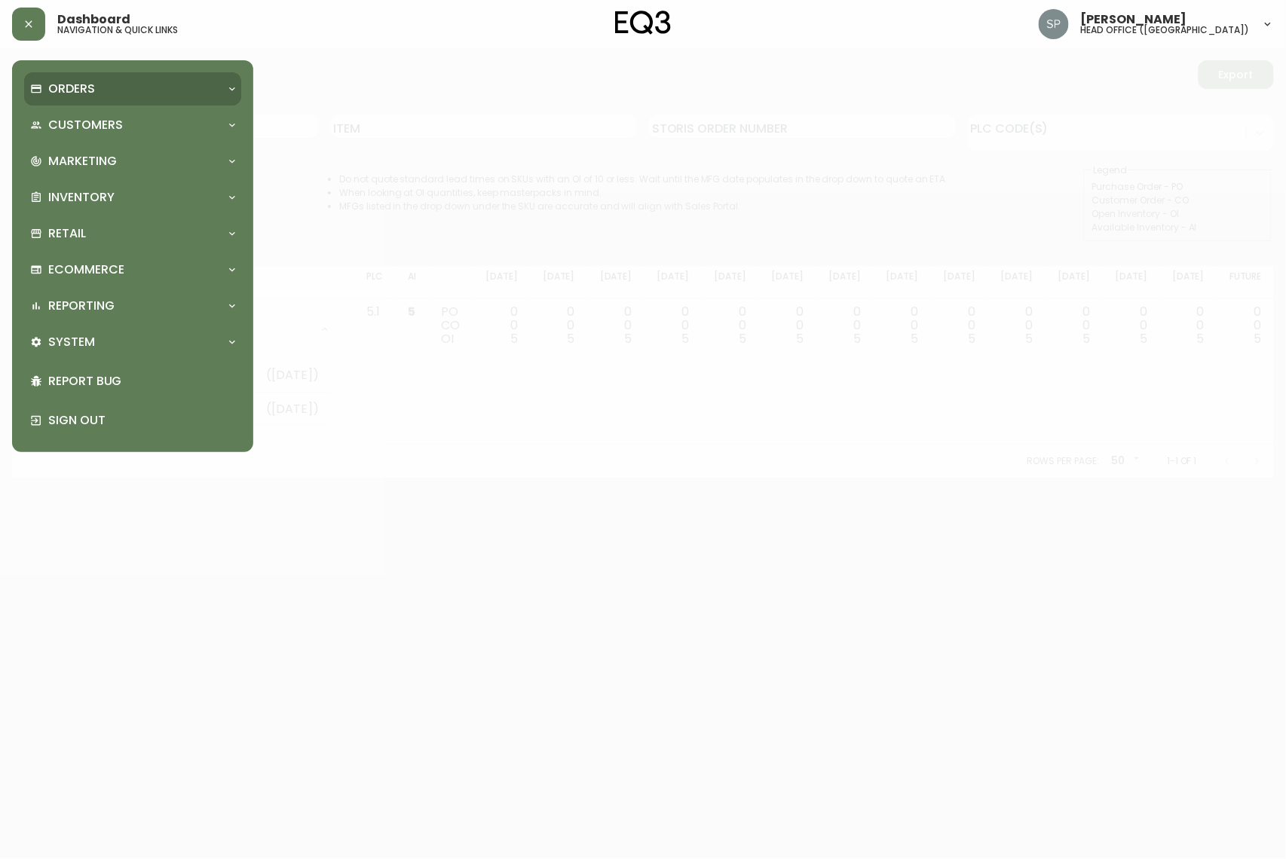 Image resolution: width=1286 pixels, height=859 pixels. I want to click on div: Orders, so click(133, 89).